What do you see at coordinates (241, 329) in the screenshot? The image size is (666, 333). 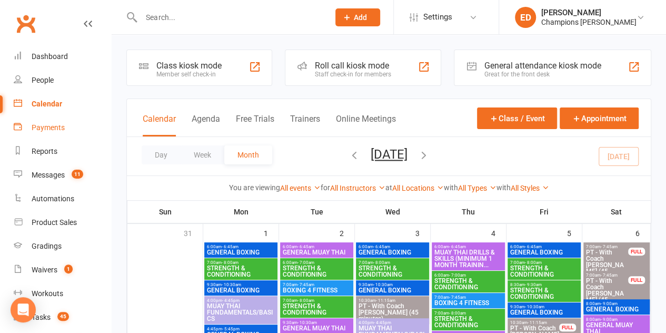 I see `span: 4:45pm` at bounding box center [241, 329].